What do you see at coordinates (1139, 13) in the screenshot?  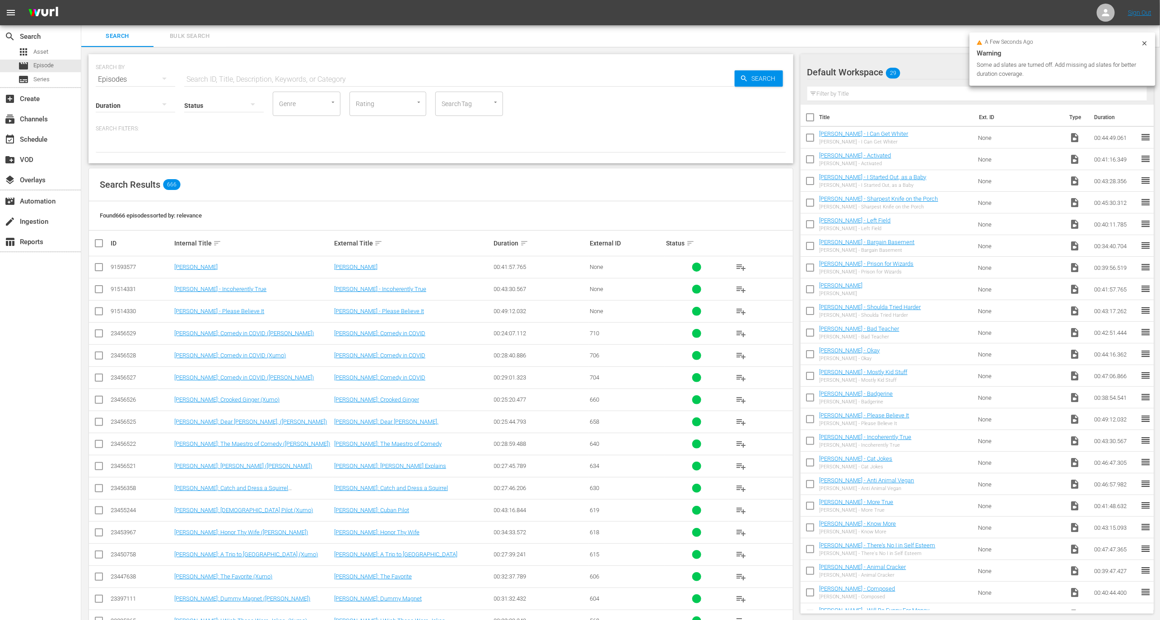 I see `a: Sign Out` at bounding box center [1139, 13].